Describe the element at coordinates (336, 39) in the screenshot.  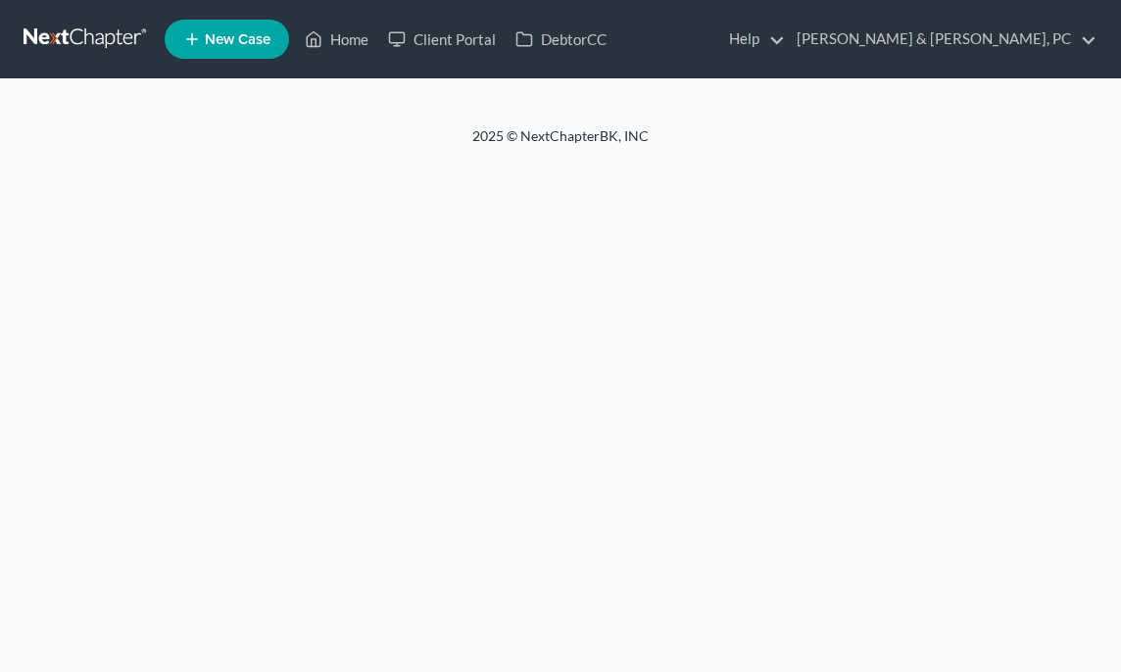
I see `a: Home` at that location.